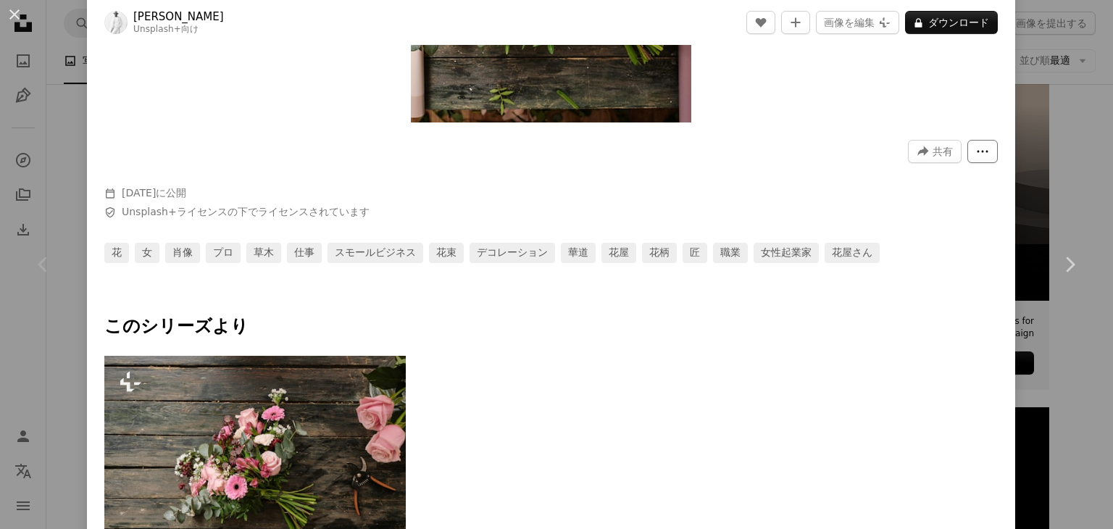 The height and width of the screenshot is (529, 1113). I want to click on a: 肖像, so click(183, 253).